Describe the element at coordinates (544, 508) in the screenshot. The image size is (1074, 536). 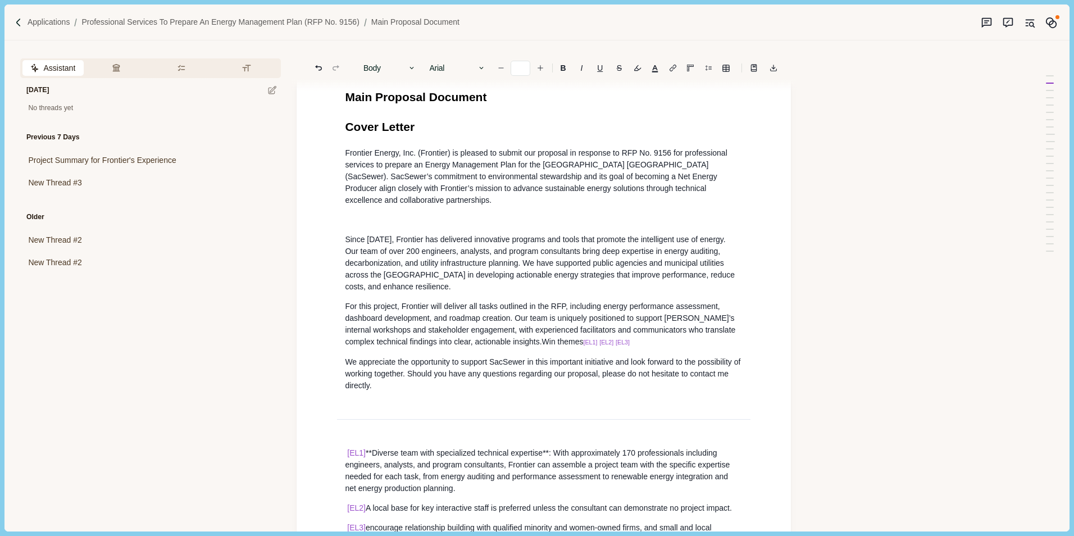
I see `p: A local base for key interactive staff is preferred unless the consultant can demonstrate no proj...` at that location.